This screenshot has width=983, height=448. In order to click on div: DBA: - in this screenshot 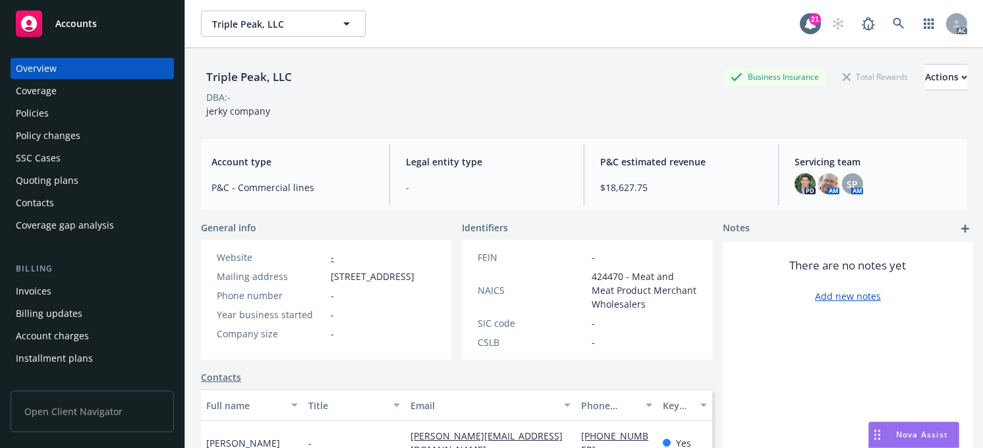, I will do `click(218, 97)`.